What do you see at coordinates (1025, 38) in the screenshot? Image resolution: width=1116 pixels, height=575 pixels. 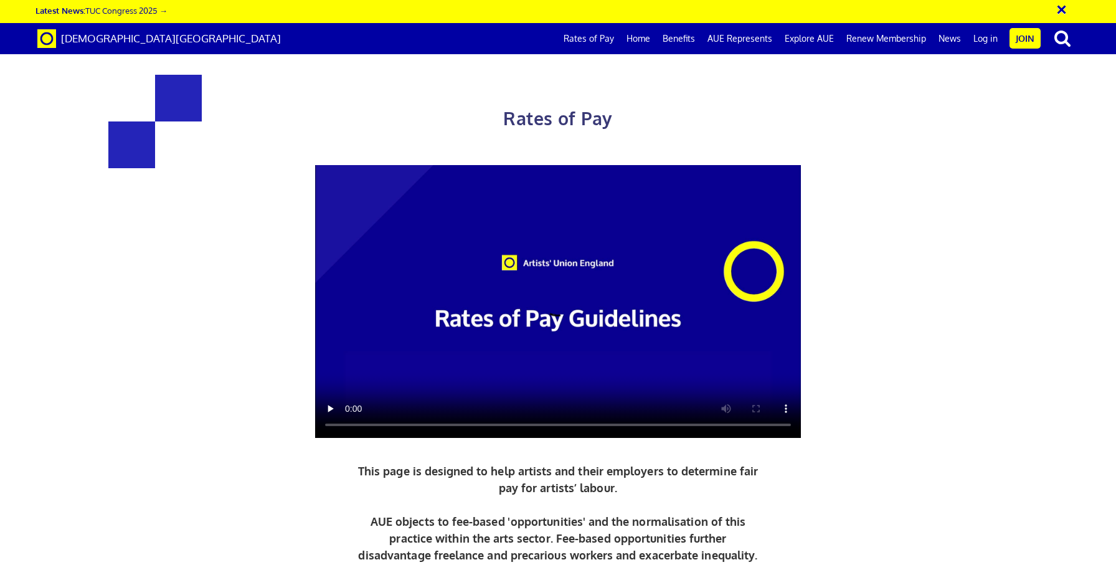 I see `a: Join` at bounding box center [1025, 38].